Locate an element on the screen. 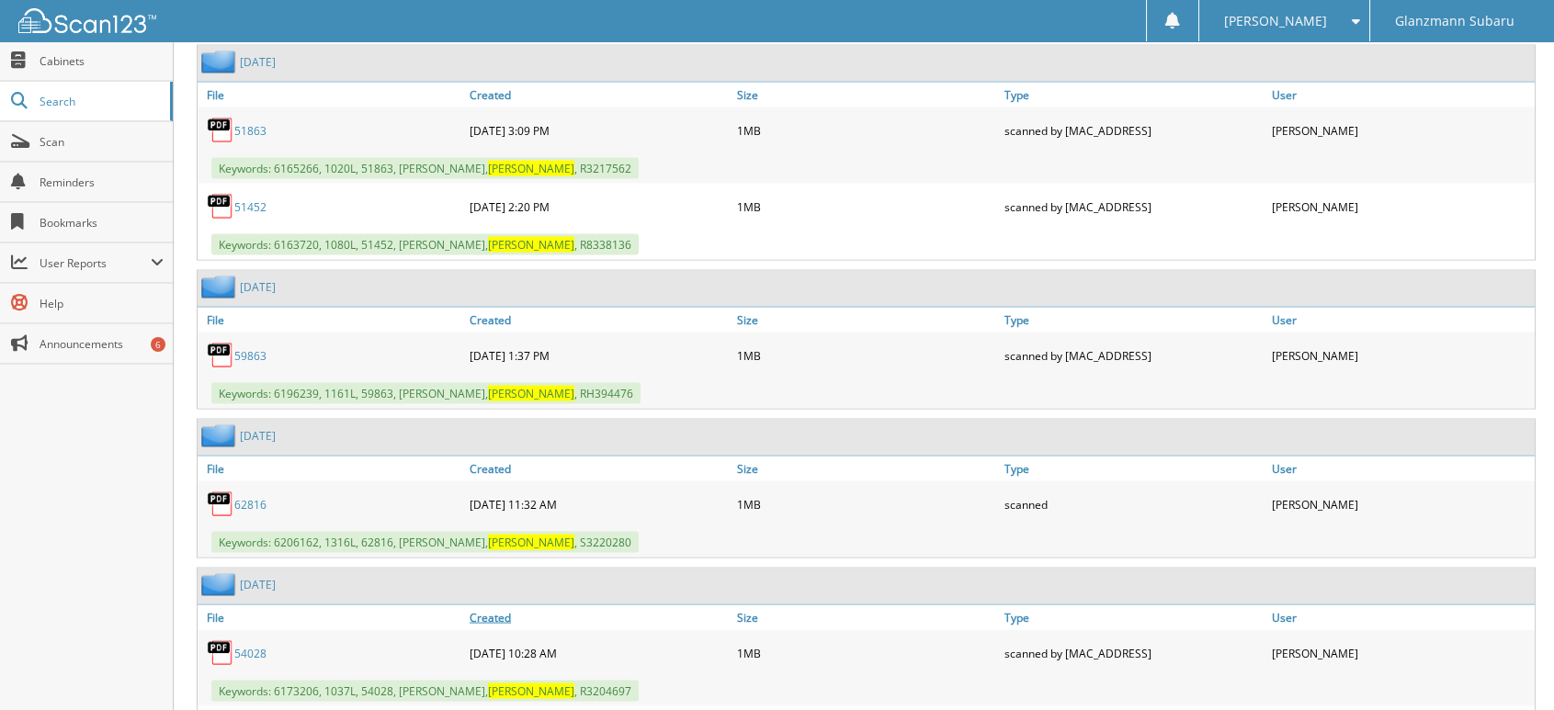 The height and width of the screenshot is (710, 1554). a: 62816 is located at coordinates (250, 505).